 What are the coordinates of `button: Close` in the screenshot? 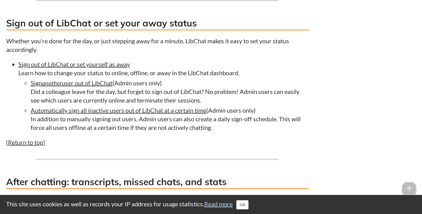 It's located at (242, 204).